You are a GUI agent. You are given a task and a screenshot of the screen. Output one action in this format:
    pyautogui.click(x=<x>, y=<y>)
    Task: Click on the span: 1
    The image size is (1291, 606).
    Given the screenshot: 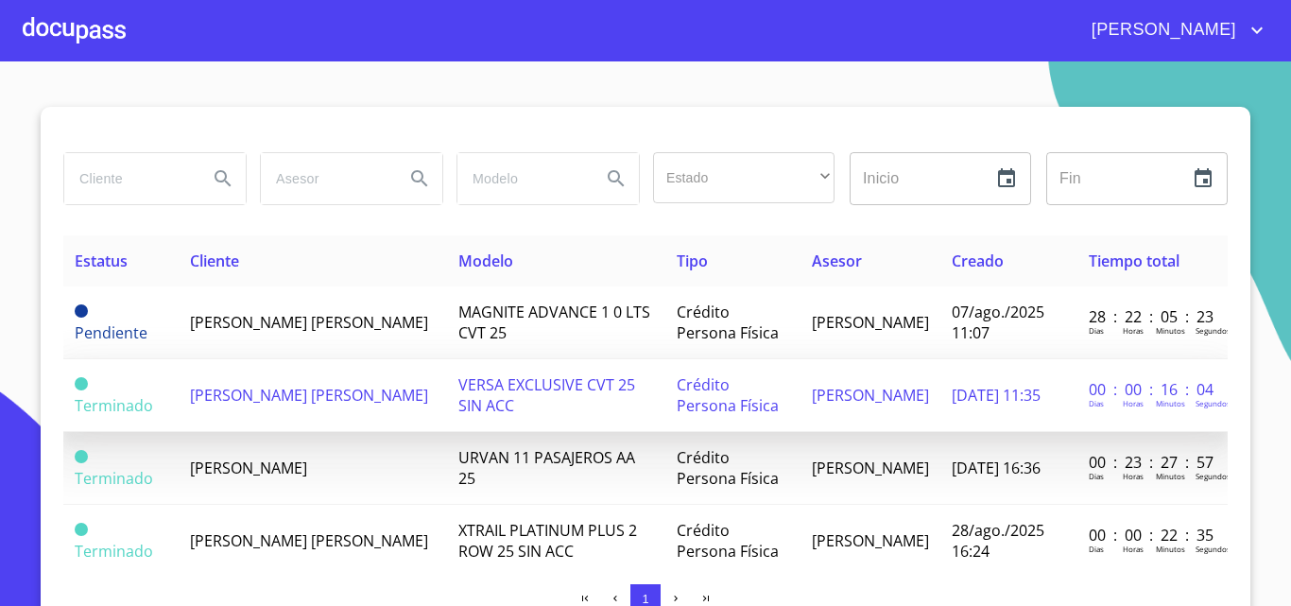 What is the action you would take?
    pyautogui.click(x=645, y=598)
    